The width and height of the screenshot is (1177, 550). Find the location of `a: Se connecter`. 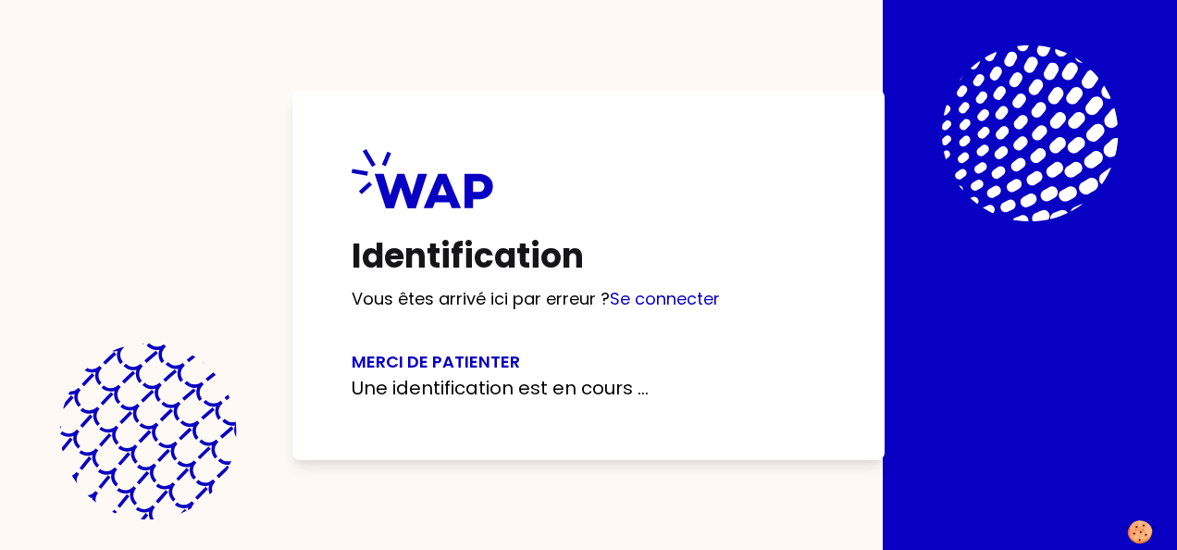

a: Se connecter is located at coordinates (665, 298).